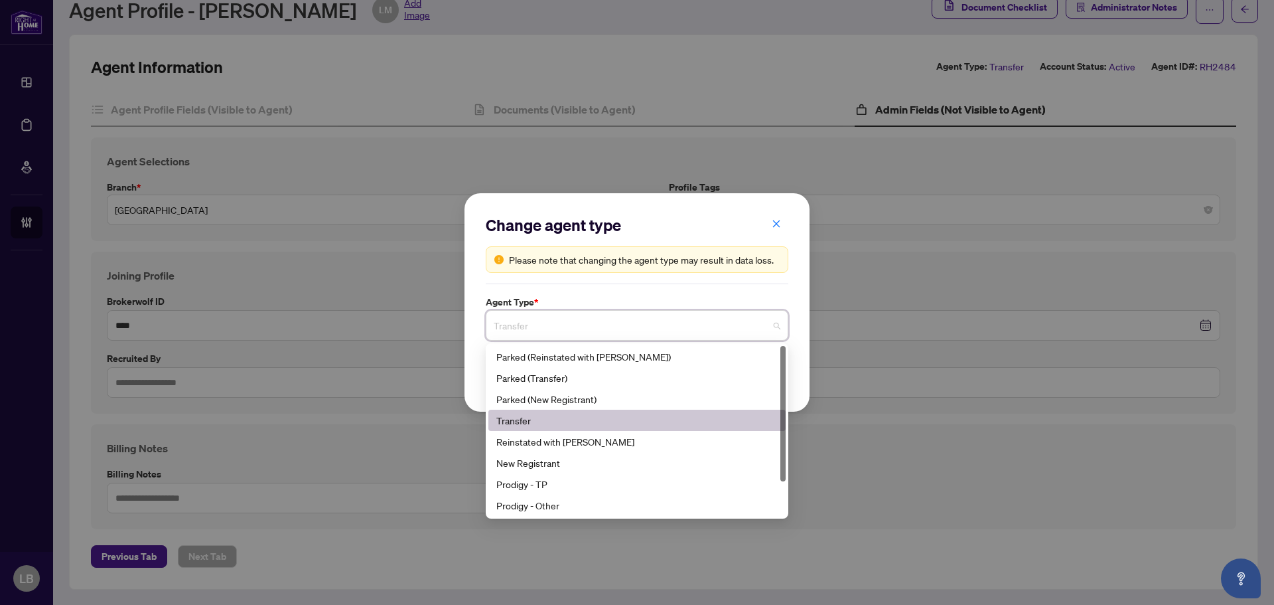  Describe the element at coordinates (776, 224) in the screenshot. I see `span: close` at that location.